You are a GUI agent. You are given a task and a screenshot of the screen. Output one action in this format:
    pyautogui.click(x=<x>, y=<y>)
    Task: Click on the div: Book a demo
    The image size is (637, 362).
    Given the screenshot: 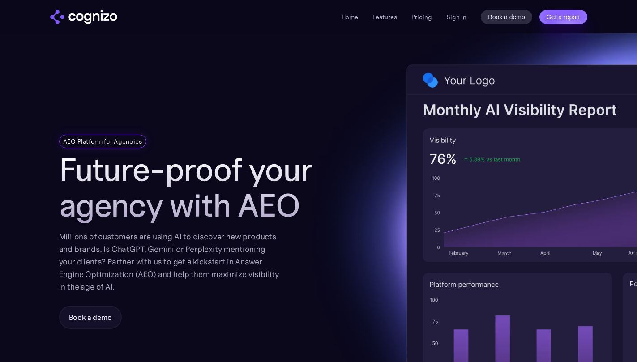 What is the action you would take?
    pyautogui.click(x=90, y=317)
    